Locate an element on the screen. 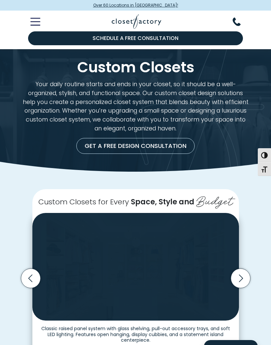  figcaption: Classic raised panel system with glass shelving, pull-out accessory trays, and soft LED lighting.... is located at coordinates (135, 332).